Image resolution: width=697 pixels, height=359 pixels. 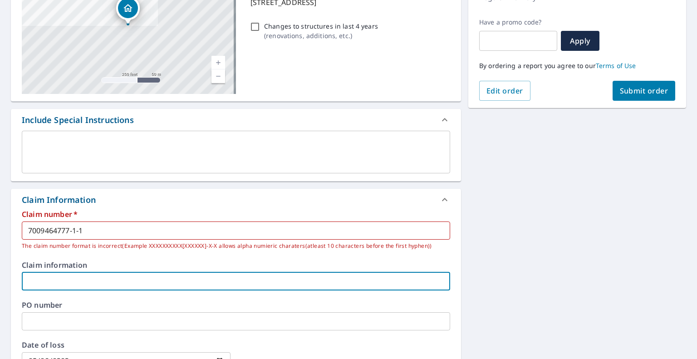 I want to click on span: Submit order, so click(x=644, y=91).